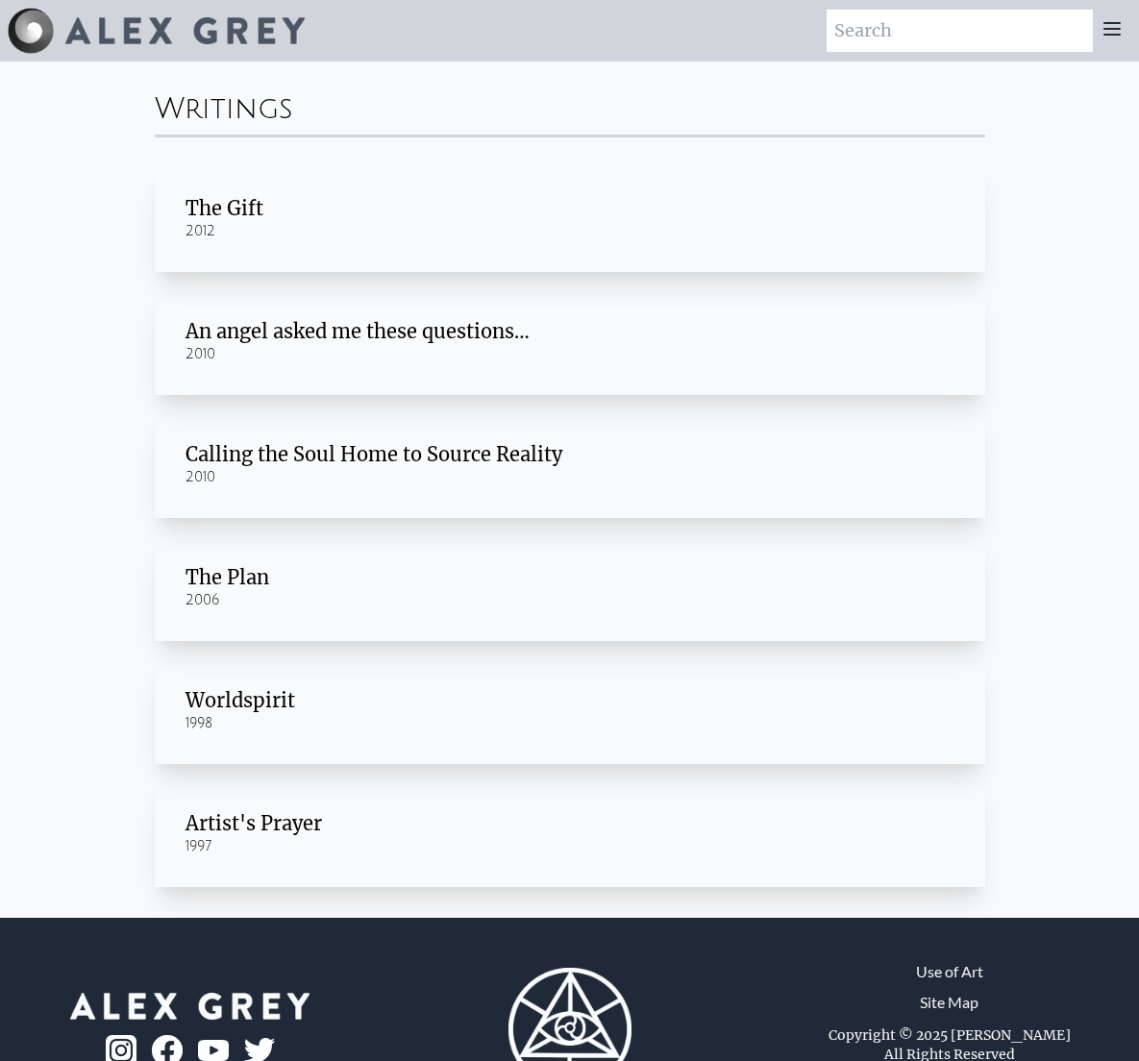 Image resolution: width=1139 pixels, height=1061 pixels. Describe the element at coordinates (570, 601) in the screenshot. I see `div: 2006` at that location.